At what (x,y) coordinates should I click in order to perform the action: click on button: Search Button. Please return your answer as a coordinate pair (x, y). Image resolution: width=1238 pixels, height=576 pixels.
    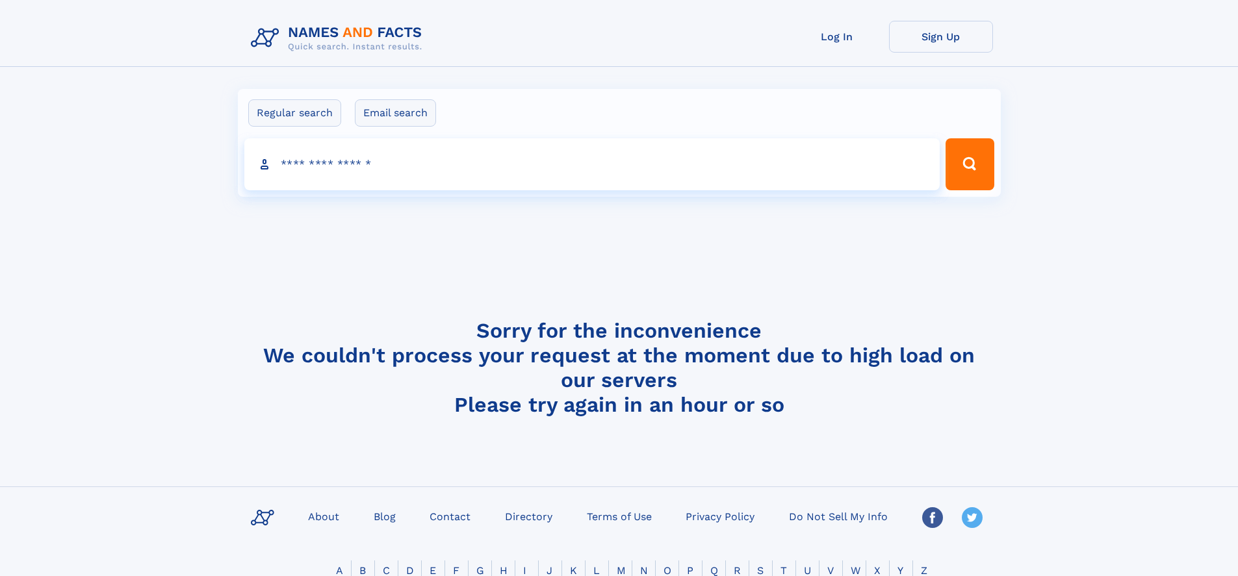
    Looking at the image, I should click on (969, 164).